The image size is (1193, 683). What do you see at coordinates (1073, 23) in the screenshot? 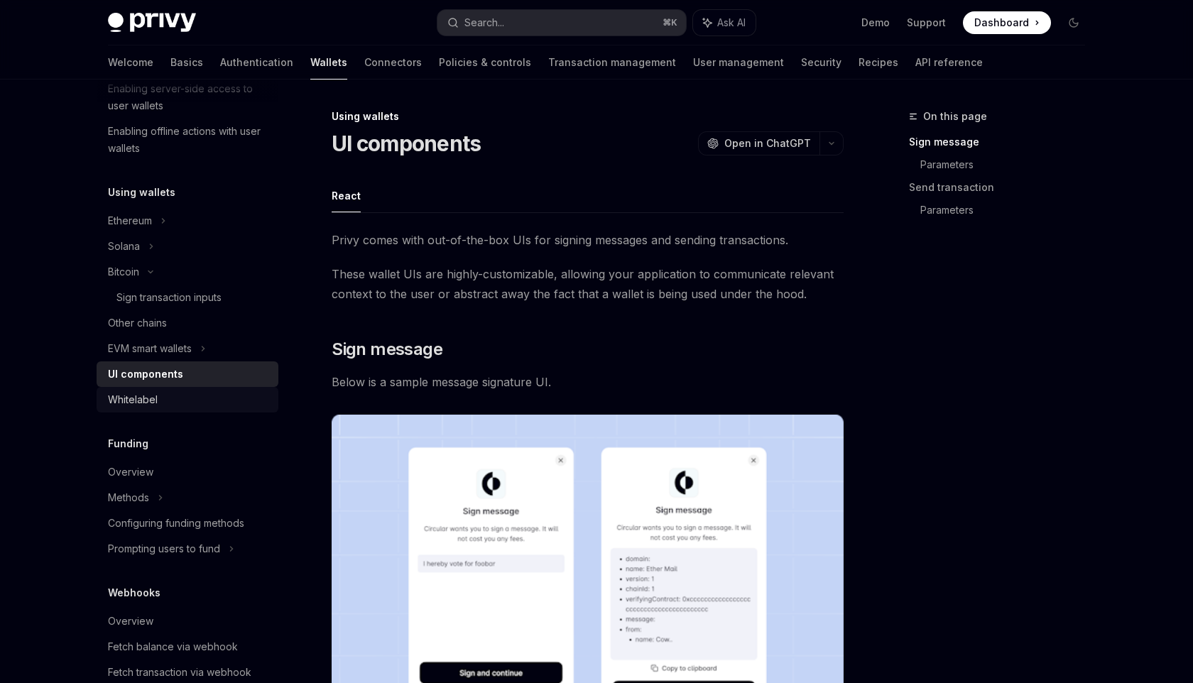
I see `button: Toggle dark mode` at bounding box center [1073, 23].